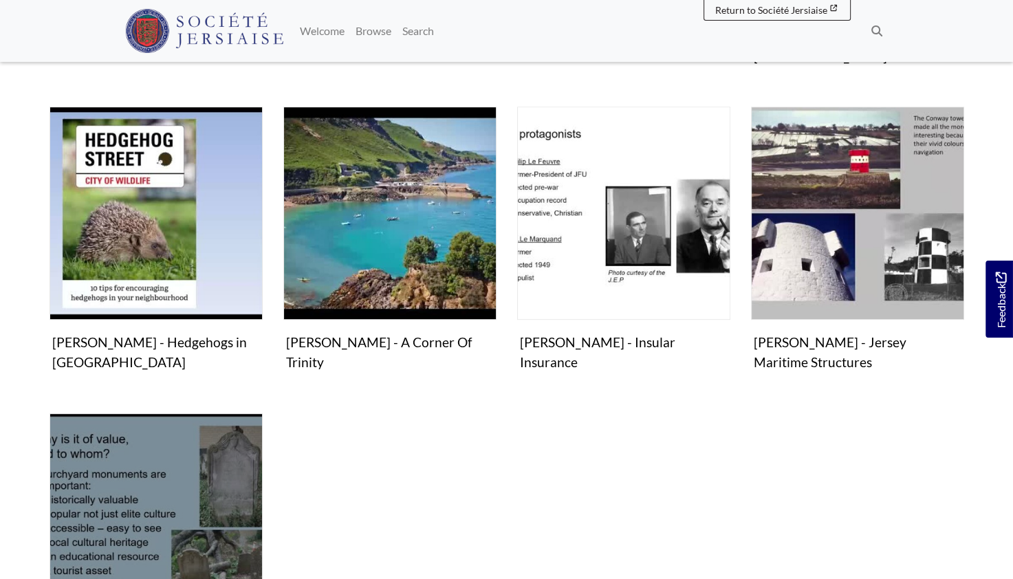 Image resolution: width=1013 pixels, height=579 pixels. Describe the element at coordinates (1001, 299) in the screenshot. I see `span: Feedback` at that location.